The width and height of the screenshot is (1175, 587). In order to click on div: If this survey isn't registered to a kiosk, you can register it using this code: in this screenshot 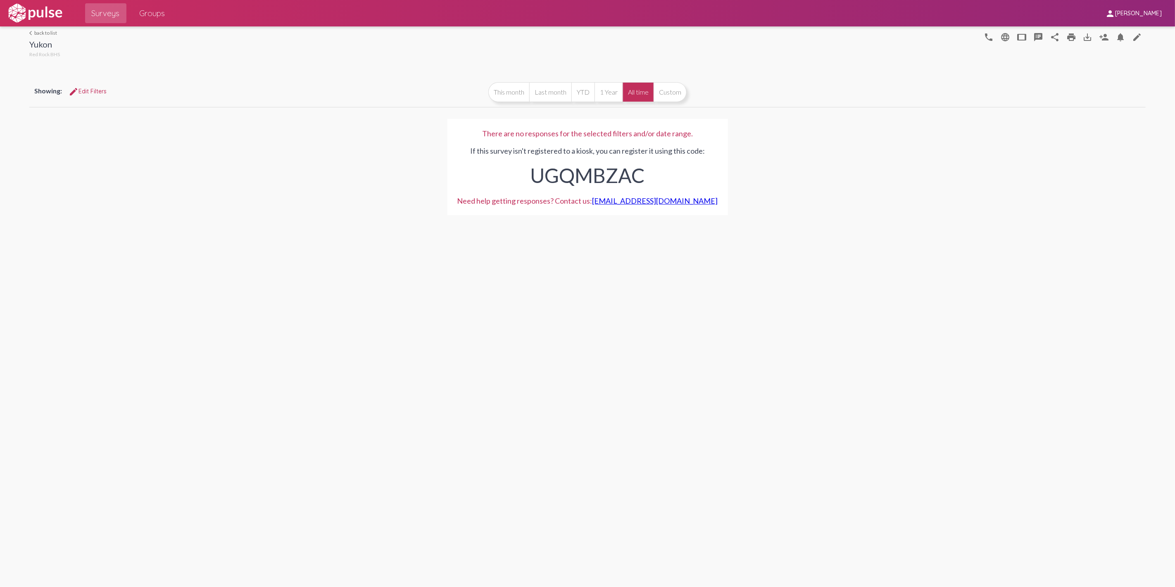, I will do `click(588, 164)`.